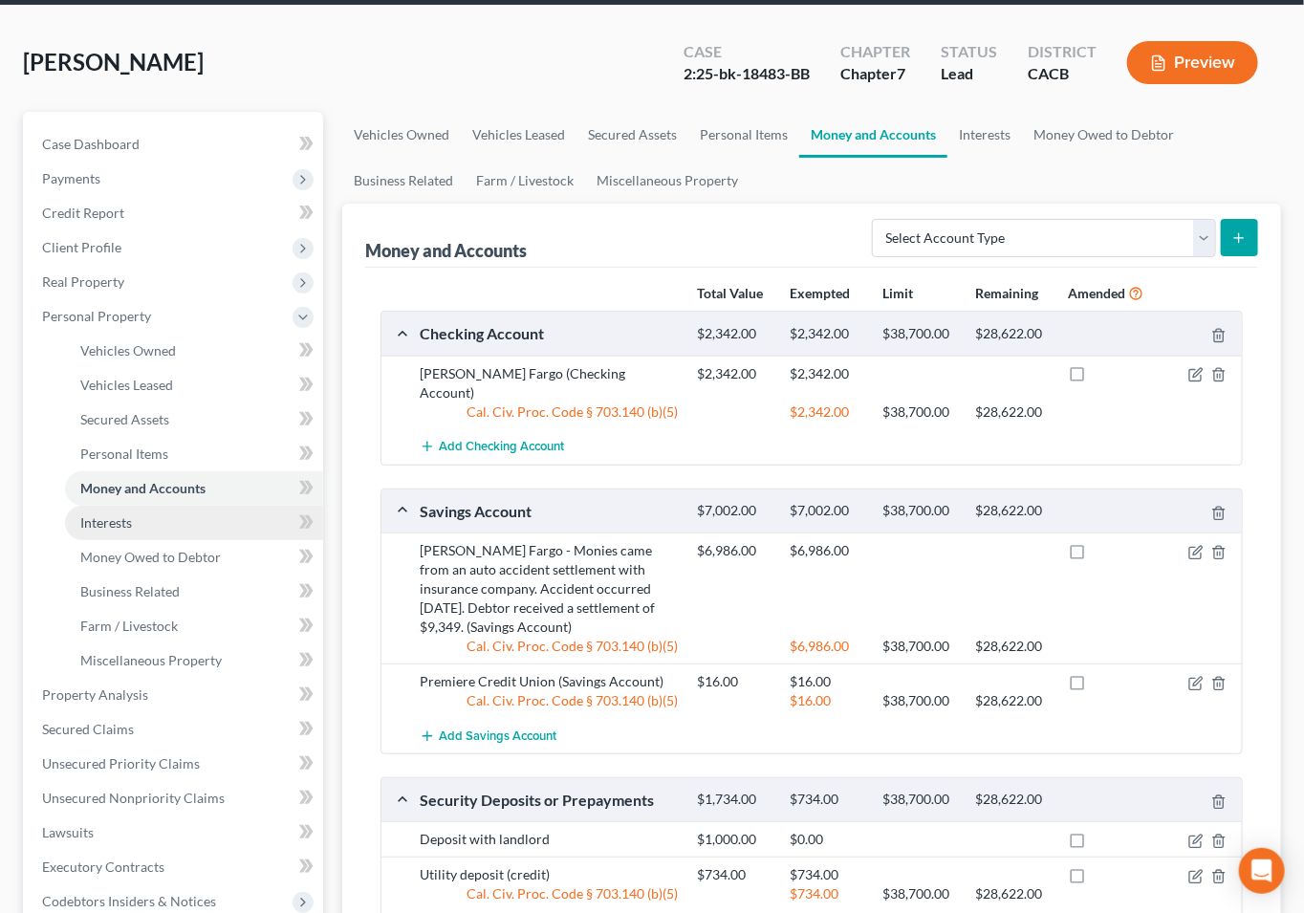  I want to click on span: Secured Claims, so click(88, 728).